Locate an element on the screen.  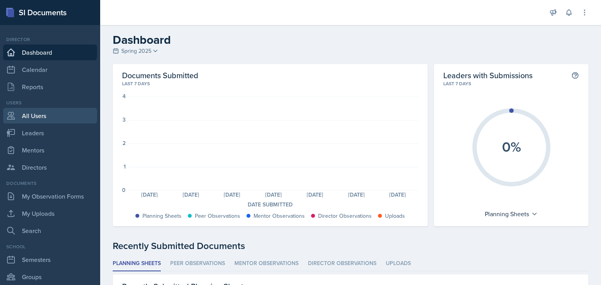
a: Groups is located at coordinates (50, 277).